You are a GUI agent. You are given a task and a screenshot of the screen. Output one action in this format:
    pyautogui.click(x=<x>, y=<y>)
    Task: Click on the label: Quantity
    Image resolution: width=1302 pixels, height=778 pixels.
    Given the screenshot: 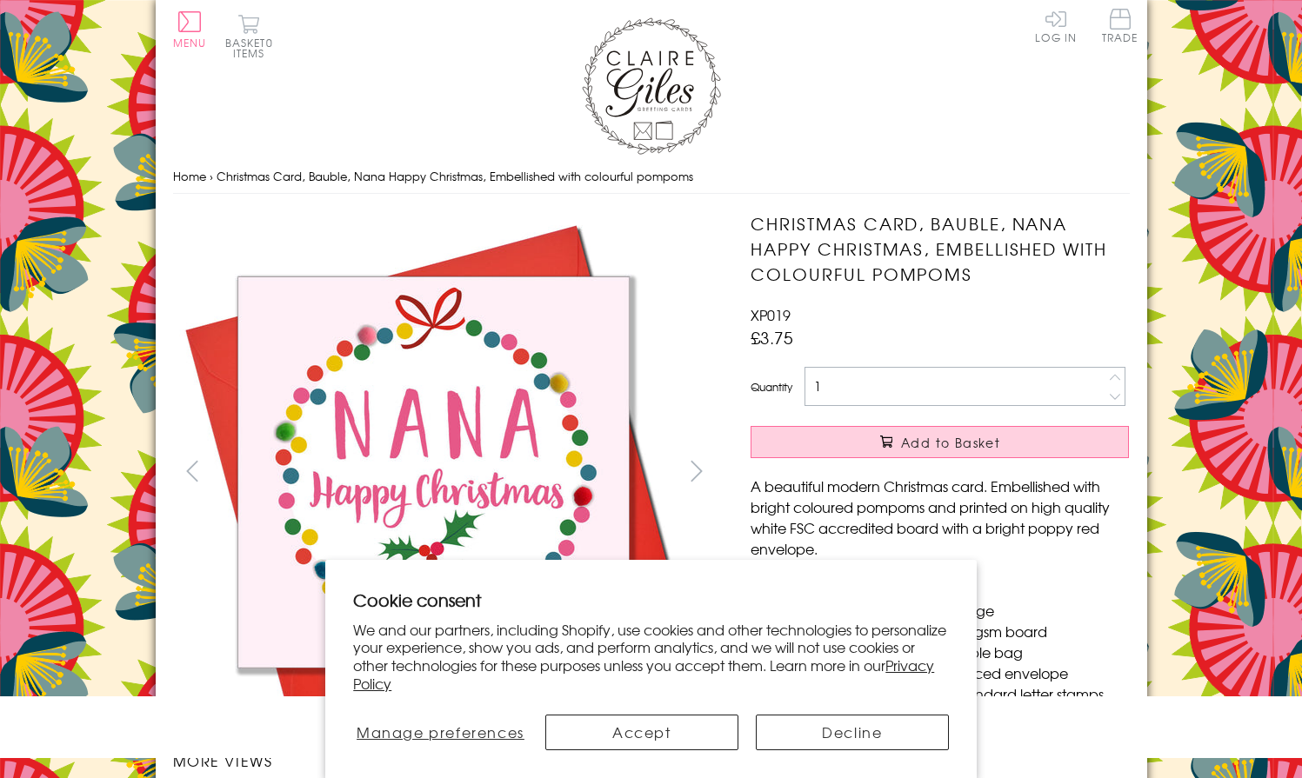 What is the action you would take?
    pyautogui.click(x=771, y=387)
    